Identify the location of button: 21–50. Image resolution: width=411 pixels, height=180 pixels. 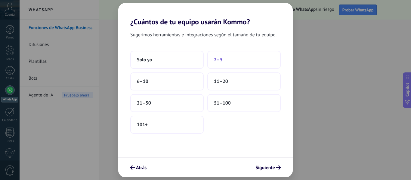
(167, 103).